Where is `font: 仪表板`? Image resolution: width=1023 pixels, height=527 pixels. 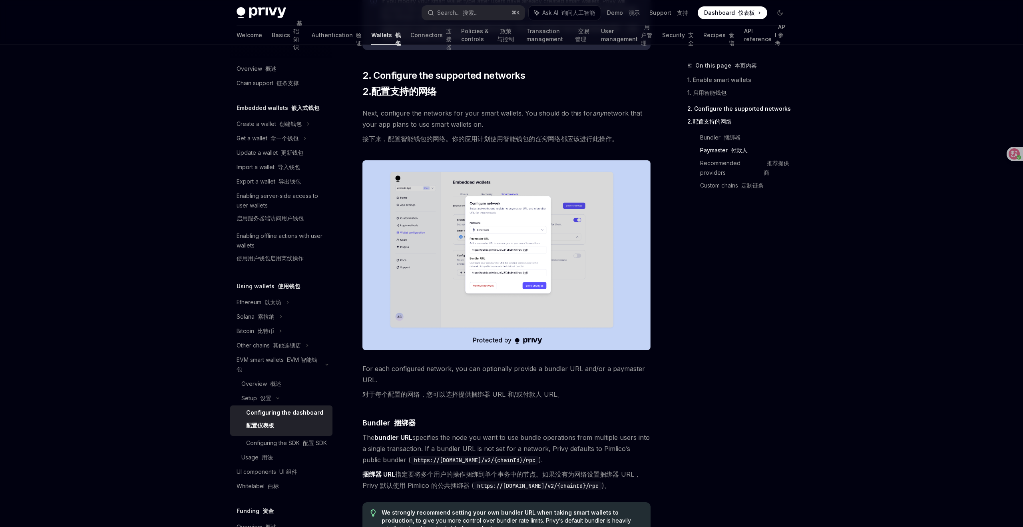
font: 仪表板 is located at coordinates (746, 12).